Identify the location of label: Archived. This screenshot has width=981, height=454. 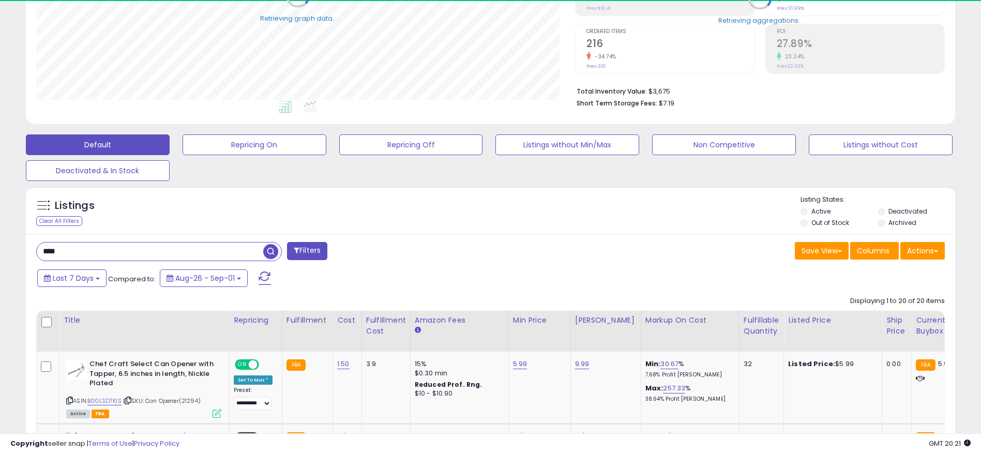
(902, 222).